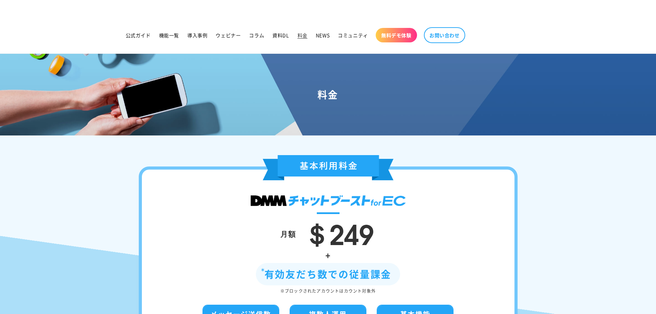  Describe the element at coordinates (328, 291) in the screenshot. I see `div: ※ブロックされたアカウントはカウント対象外` at that location.